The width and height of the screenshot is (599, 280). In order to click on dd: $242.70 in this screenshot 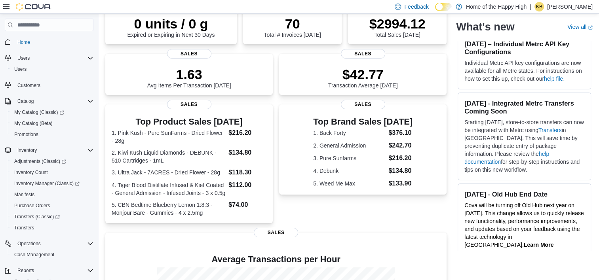, I will do `click(400, 146)`.